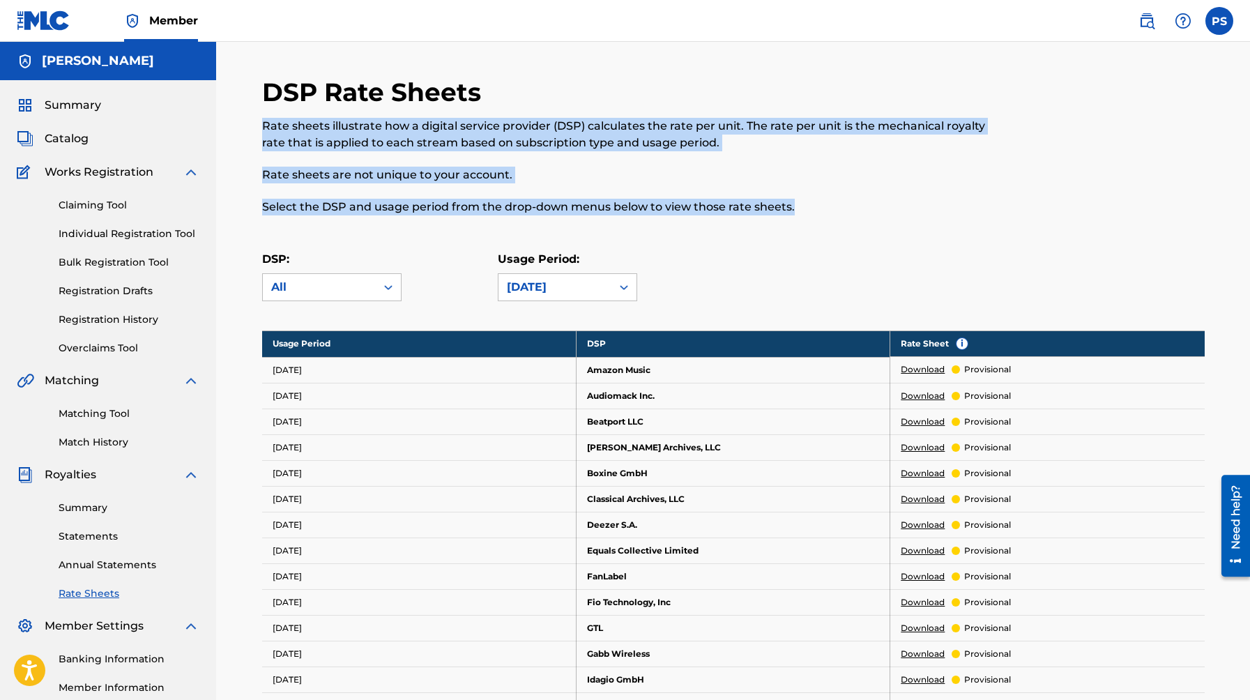 This screenshot has width=1250, height=700. Describe the element at coordinates (129, 593) in the screenshot. I see `a: Rate Sheets` at that location.